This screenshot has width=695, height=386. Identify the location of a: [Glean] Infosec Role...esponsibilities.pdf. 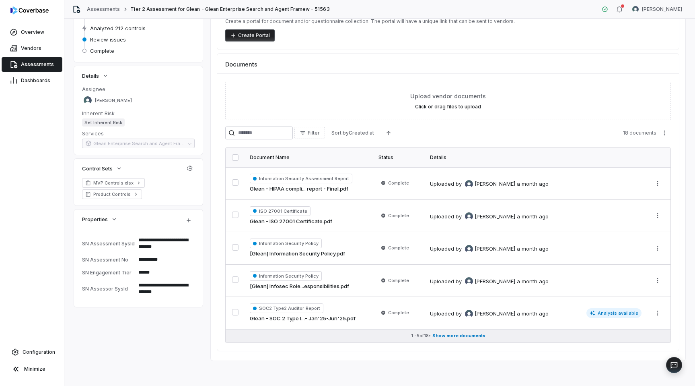
(299, 286).